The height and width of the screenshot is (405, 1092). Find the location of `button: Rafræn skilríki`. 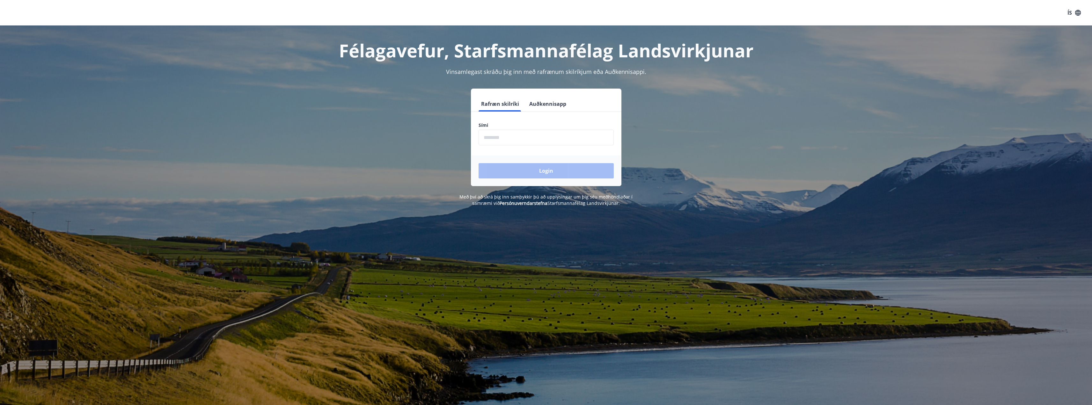

button: Rafræn skilríki is located at coordinates (500, 104).